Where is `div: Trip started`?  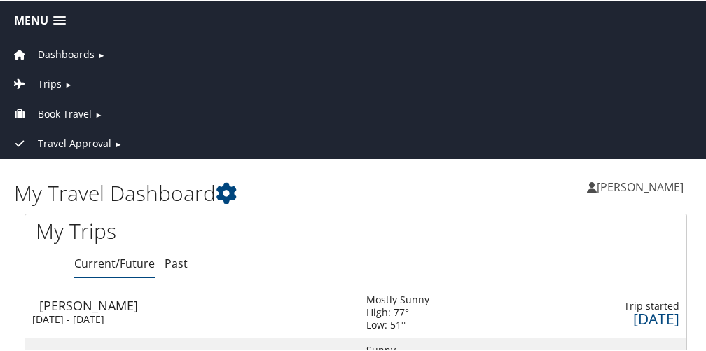
div: Trip started is located at coordinates (597, 305).